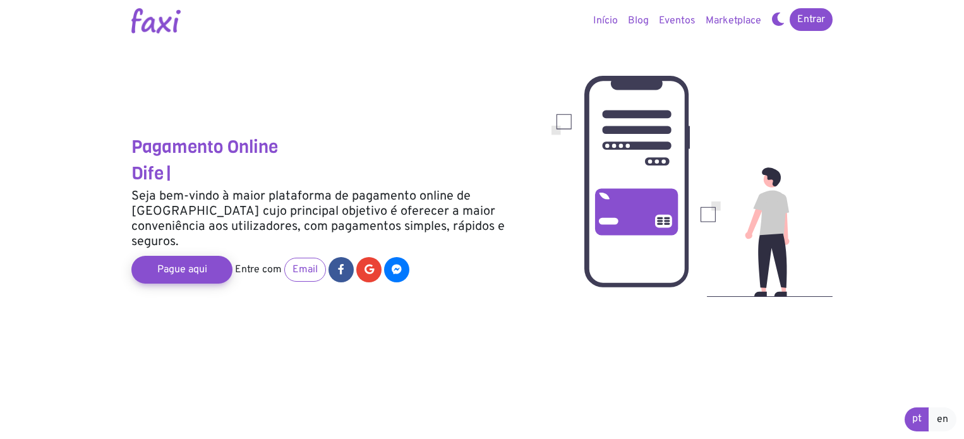 The height and width of the screenshot is (439, 964). Describe the element at coordinates (147, 173) in the screenshot. I see `span: Dife` at that location.